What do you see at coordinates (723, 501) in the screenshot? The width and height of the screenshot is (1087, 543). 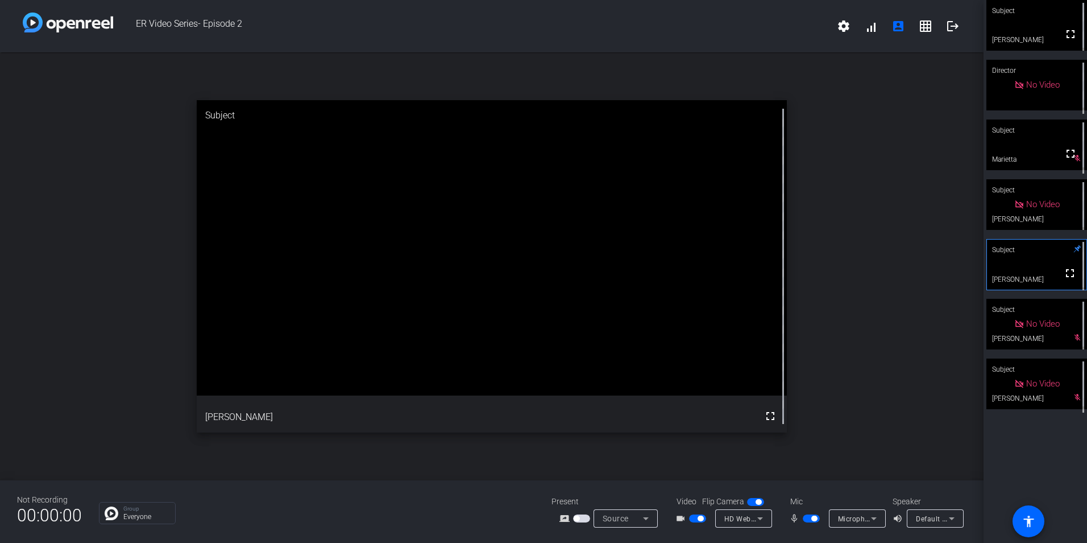 I see `span: Flip Camera` at bounding box center [723, 501].